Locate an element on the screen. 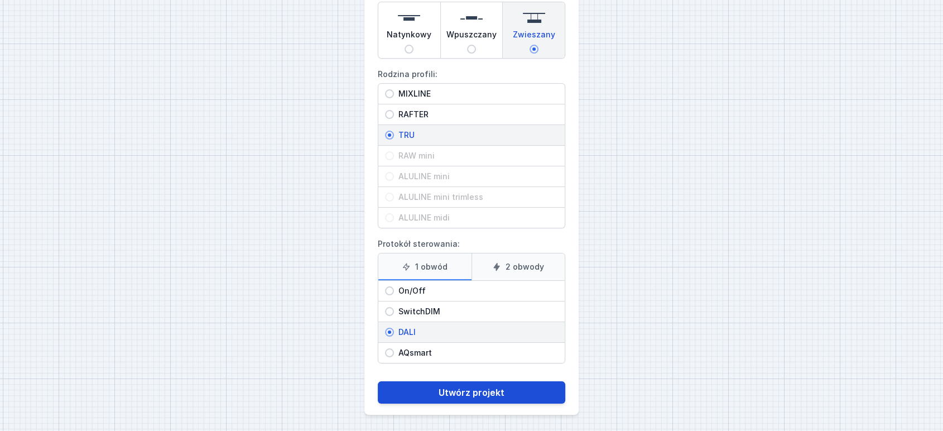  span: Wpuszczany is located at coordinates (472, 37).